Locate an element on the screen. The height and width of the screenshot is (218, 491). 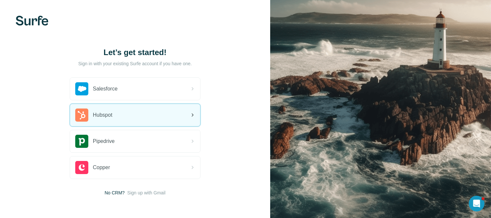
img: Surfe's logo is located at coordinates (32, 21).